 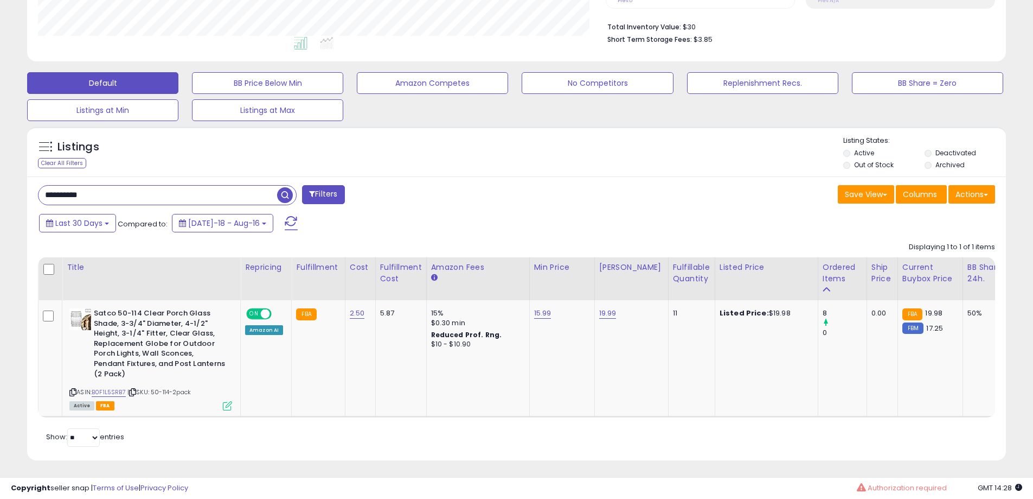 I want to click on button: Amazon Competes, so click(x=432, y=83).